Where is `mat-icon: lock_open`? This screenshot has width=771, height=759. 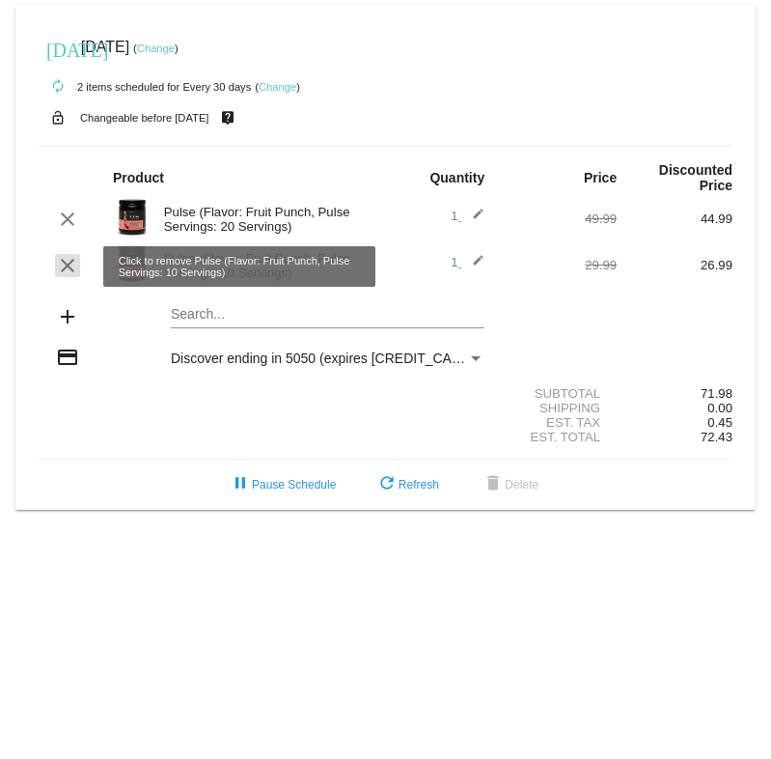 mat-icon: lock_open is located at coordinates (58, 118).